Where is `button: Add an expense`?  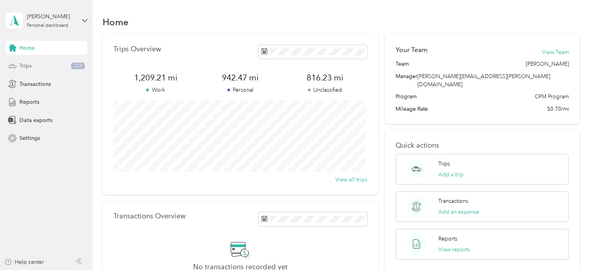 button: Add an expense is located at coordinates (458, 212).